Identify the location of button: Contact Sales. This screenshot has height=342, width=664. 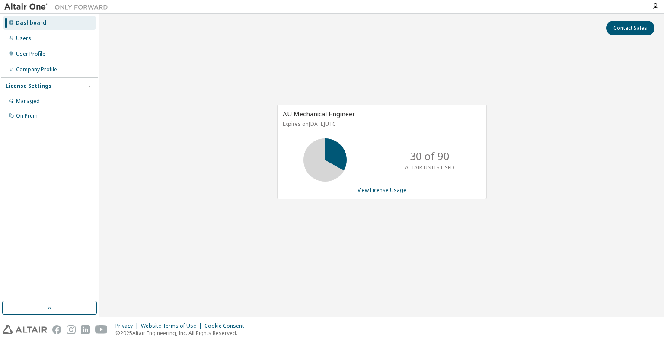
(630, 28).